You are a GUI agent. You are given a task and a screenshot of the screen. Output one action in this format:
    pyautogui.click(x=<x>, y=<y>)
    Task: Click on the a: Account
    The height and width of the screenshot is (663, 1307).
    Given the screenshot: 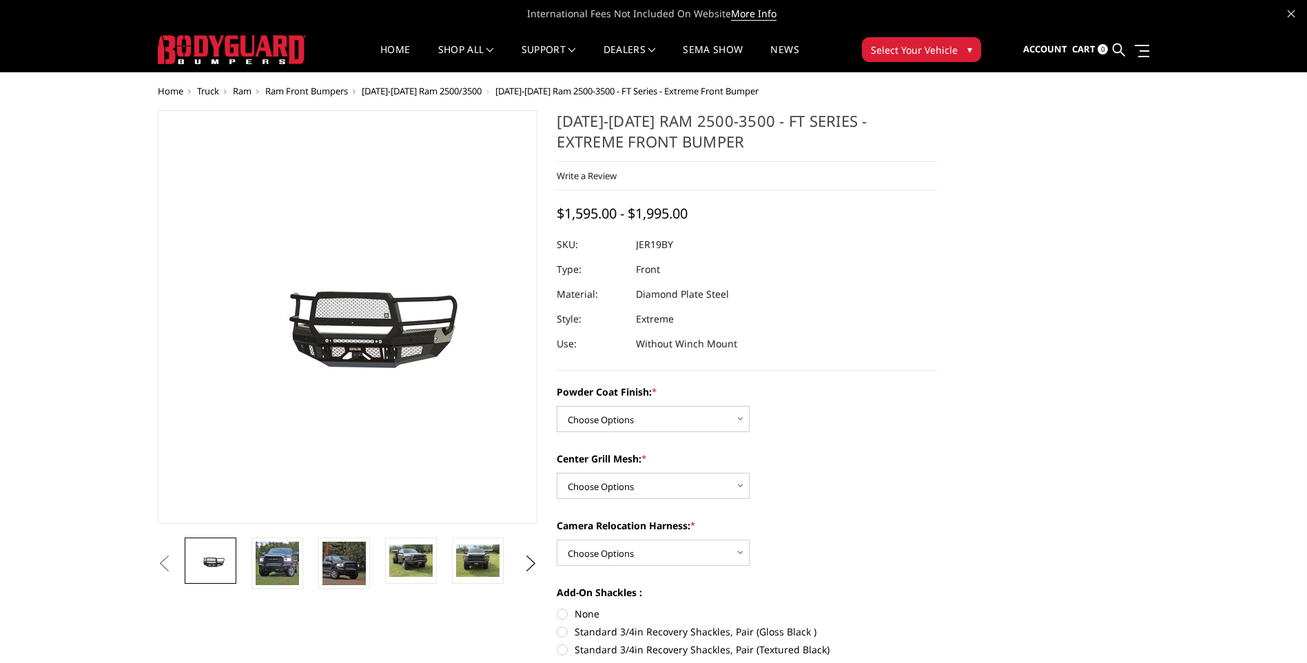 What is the action you would take?
    pyautogui.click(x=1045, y=50)
    